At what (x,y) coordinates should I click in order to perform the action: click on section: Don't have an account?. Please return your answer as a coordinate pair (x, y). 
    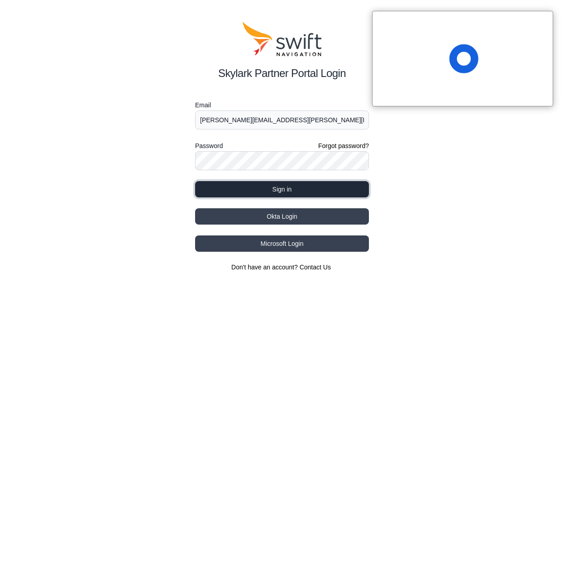
    Looking at the image, I should click on (282, 267).